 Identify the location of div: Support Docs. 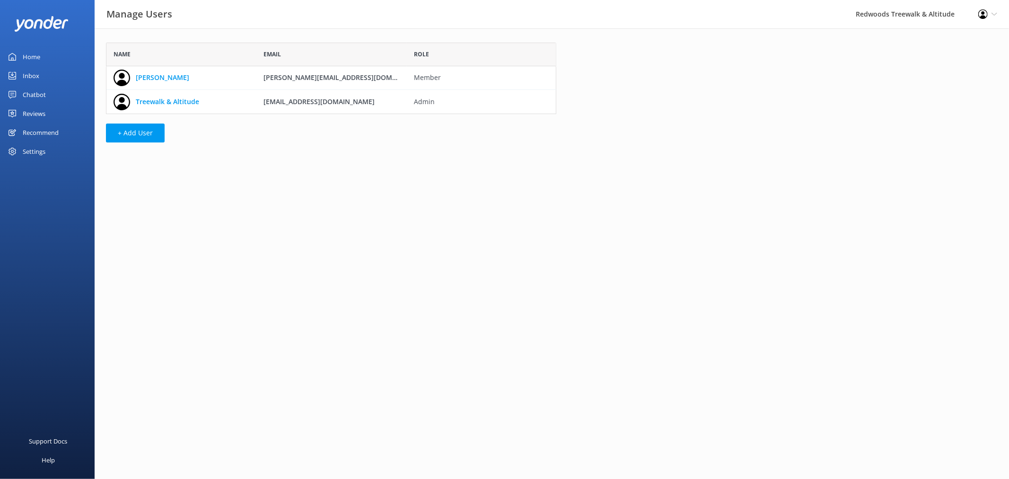
(48, 441).